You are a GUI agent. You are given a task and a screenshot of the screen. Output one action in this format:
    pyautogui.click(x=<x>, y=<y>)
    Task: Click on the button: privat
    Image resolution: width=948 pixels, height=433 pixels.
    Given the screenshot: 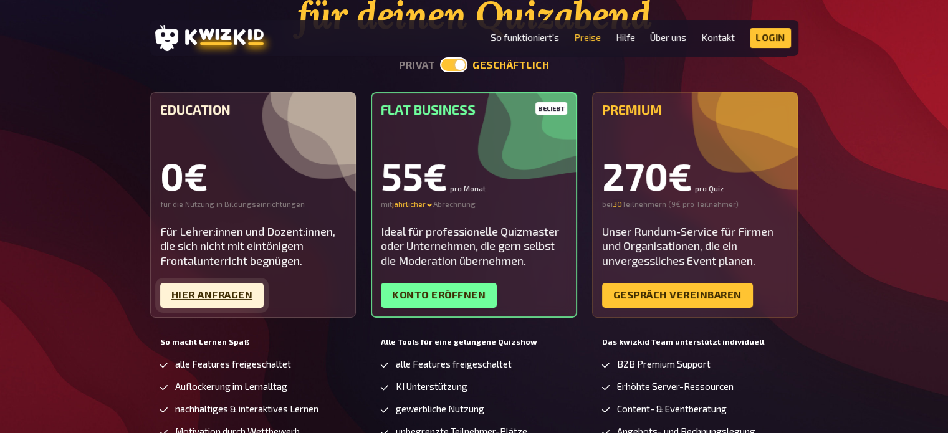 What is the action you would take?
    pyautogui.click(x=417, y=65)
    